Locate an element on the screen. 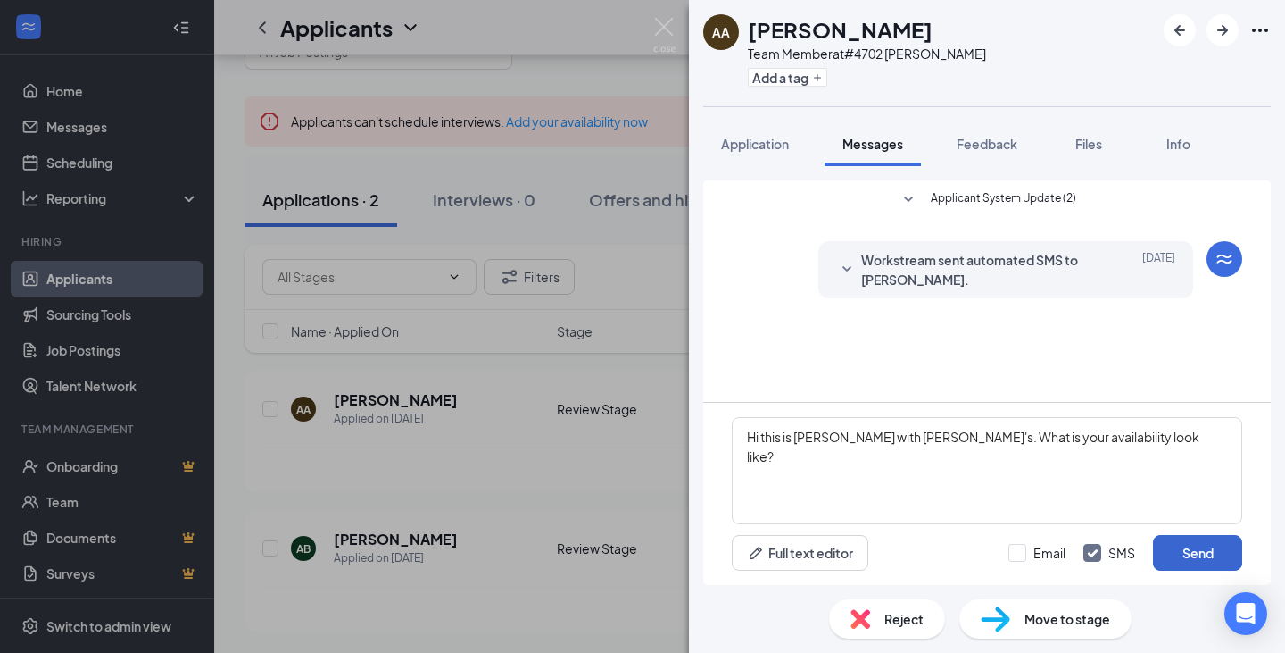  svg: ArrowLeftNew is located at coordinates (1180, 30).